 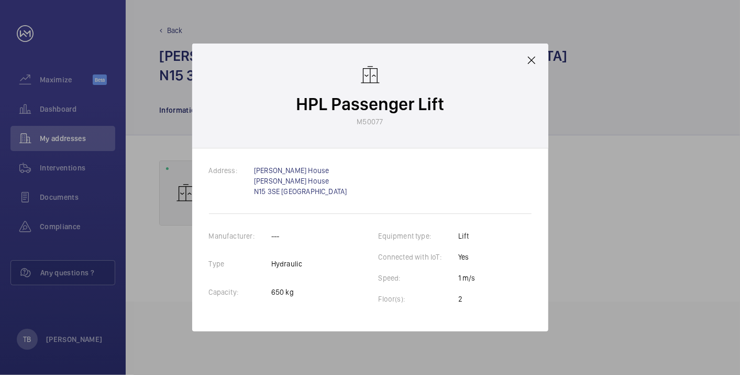 I want to click on p: 1 m/s, so click(x=467, y=278).